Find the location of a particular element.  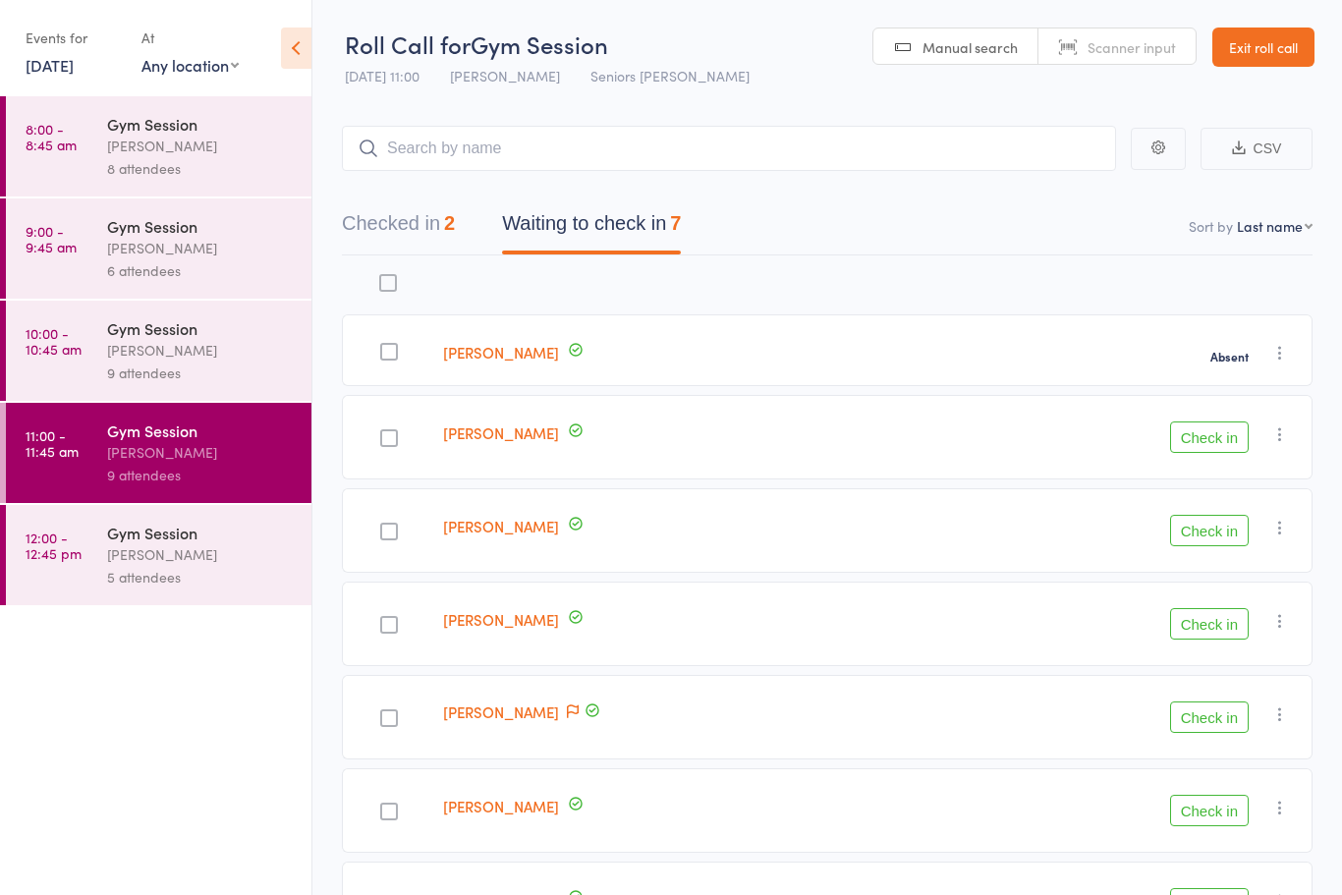

span: Manual search is located at coordinates (970, 47).